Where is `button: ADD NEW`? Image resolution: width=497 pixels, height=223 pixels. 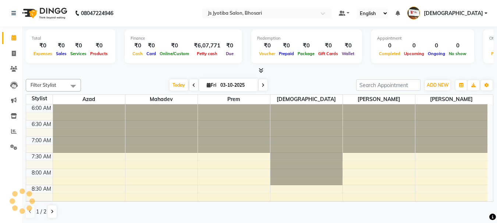
button: ADD NEW is located at coordinates (437, 85).